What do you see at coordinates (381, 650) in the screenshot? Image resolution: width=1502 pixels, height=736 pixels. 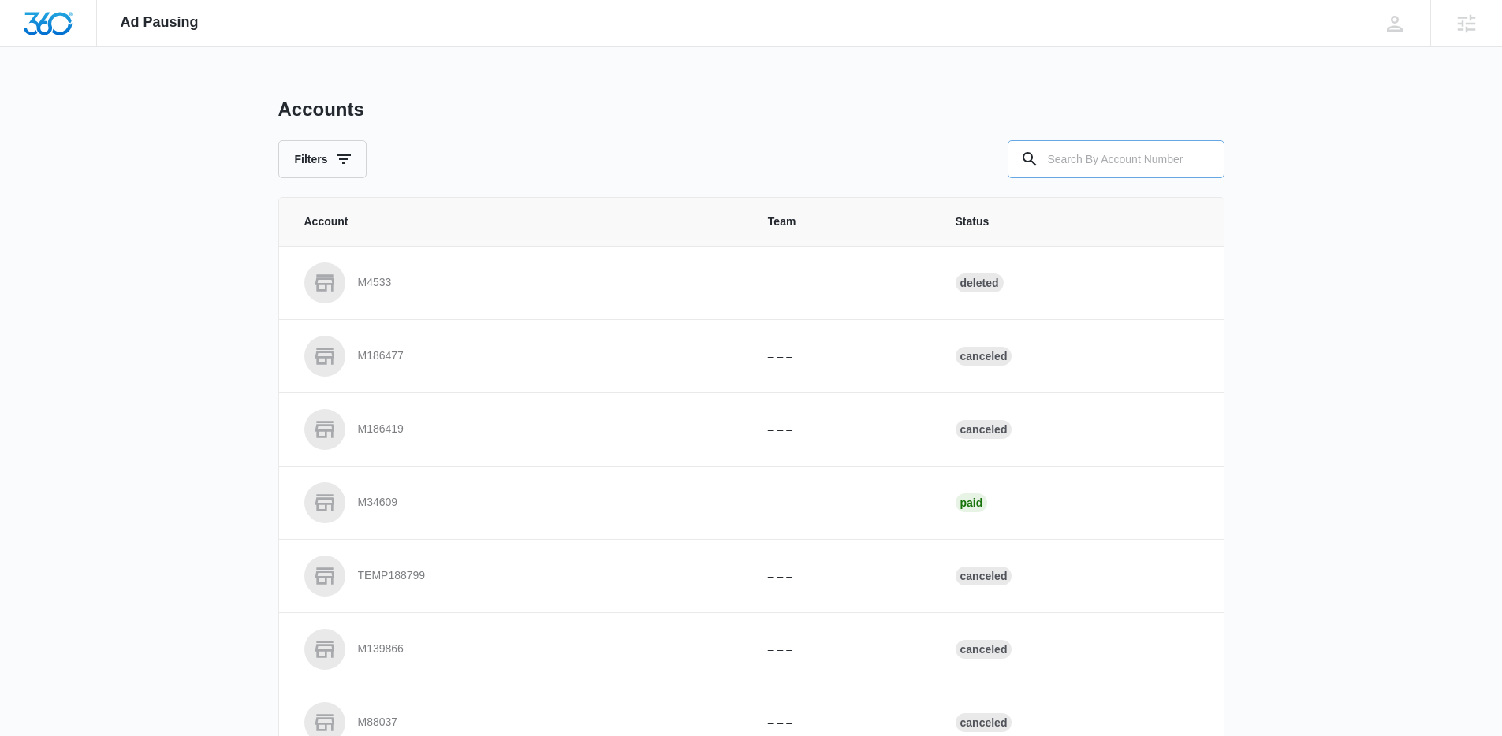 I see `p: M139866` at bounding box center [381, 650].